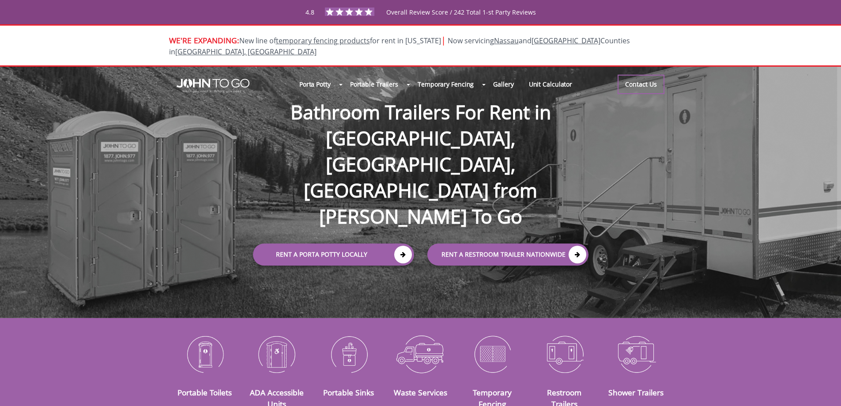 The height and width of the screenshot is (406, 841). Describe the element at coordinates (507, 254) in the screenshot. I see `a: rent a RESTROOM TRAILER Nationwide` at that location.